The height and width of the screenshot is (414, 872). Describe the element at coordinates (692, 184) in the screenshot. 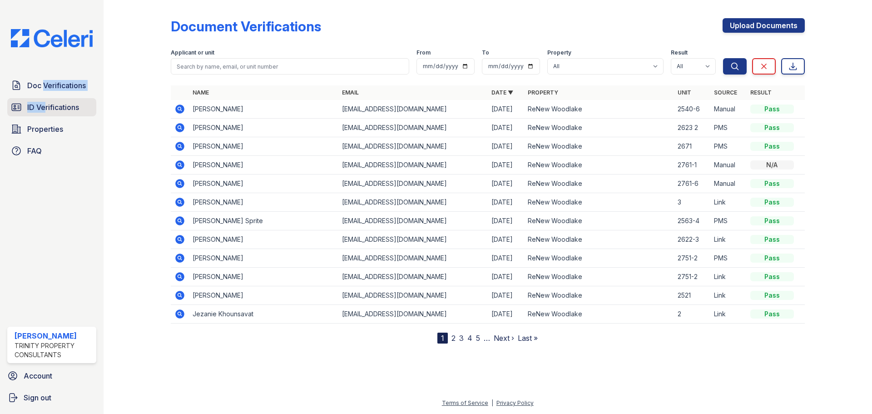

I see `td: 2761-6` at that location.